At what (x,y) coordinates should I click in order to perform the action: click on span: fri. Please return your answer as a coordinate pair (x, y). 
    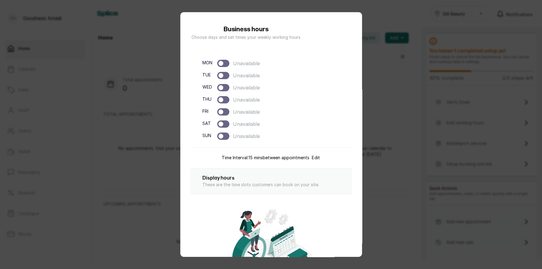
    Looking at the image, I should click on (205, 111).